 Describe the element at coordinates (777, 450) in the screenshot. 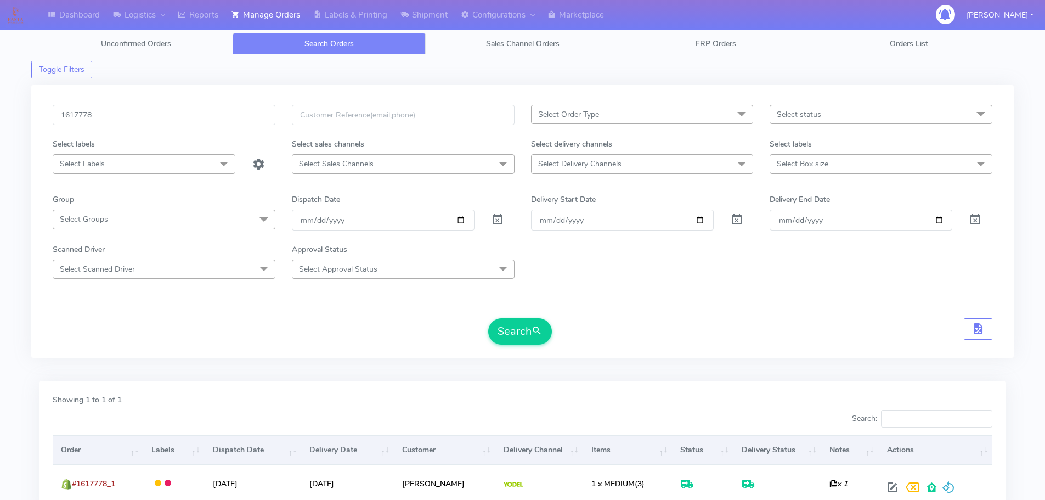

I see `th: Delivery Status: activate to sort column ascending` at that location.